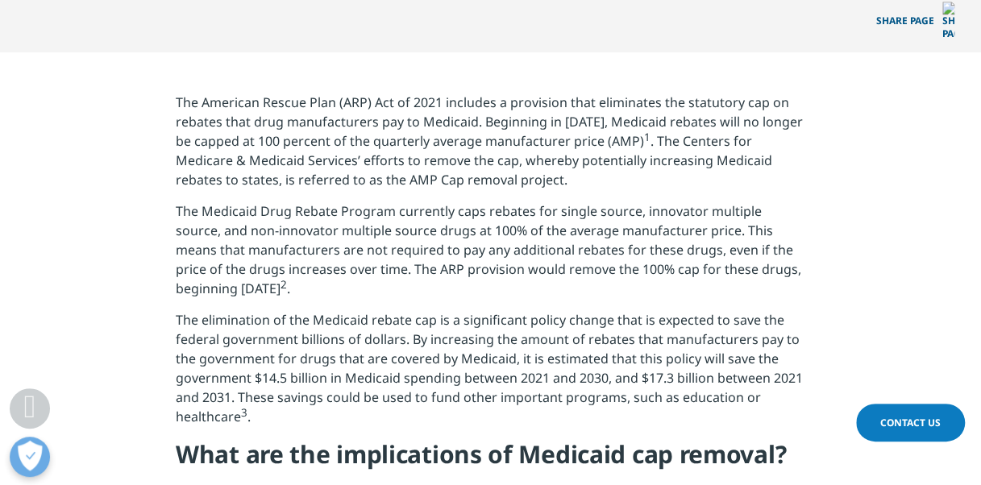 This screenshot has height=485, width=981. What do you see at coordinates (910, 423) in the screenshot?
I see `span: Contact Us` at bounding box center [910, 423].